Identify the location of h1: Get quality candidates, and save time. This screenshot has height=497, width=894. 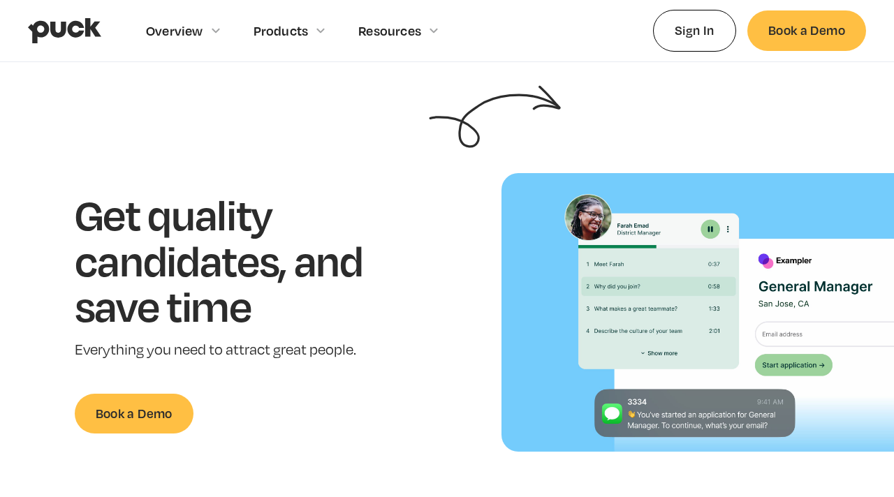
(240, 260).